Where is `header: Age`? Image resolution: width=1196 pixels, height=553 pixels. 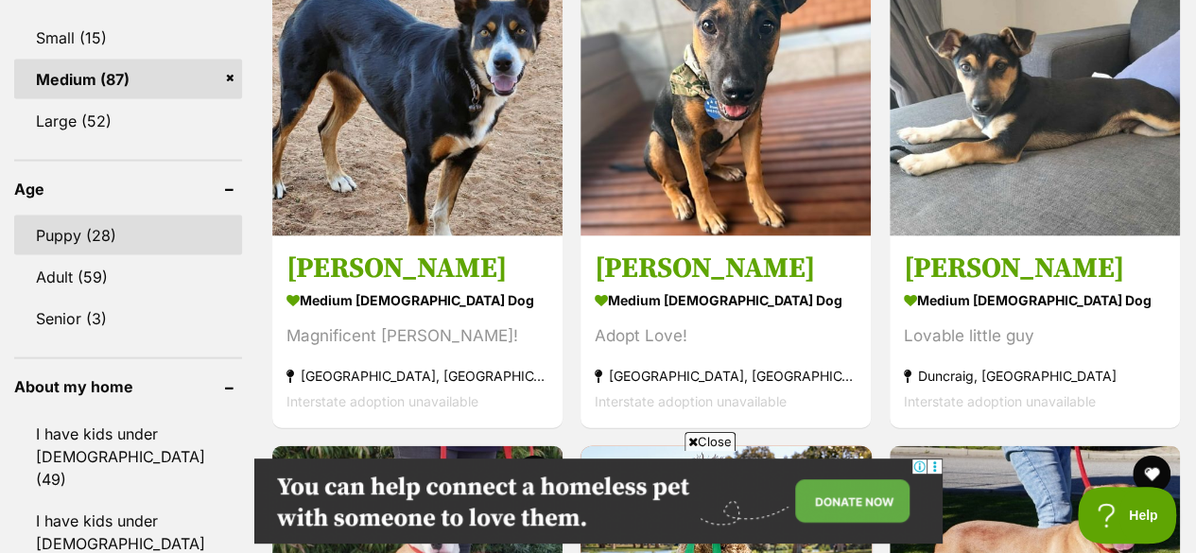
header: Age is located at coordinates (128, 189).